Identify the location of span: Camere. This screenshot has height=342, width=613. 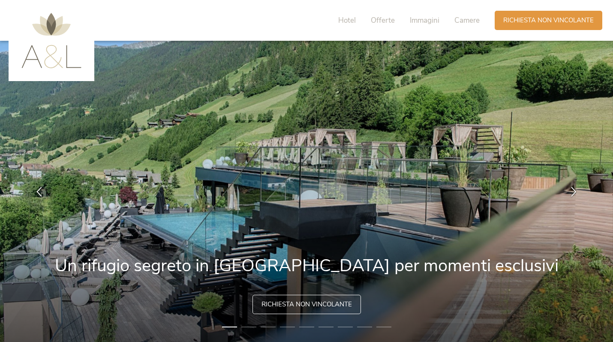
(467, 20).